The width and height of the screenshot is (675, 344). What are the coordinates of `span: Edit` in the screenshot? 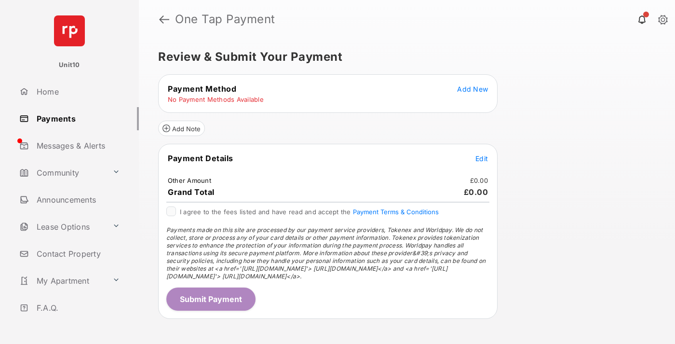 It's located at (482, 158).